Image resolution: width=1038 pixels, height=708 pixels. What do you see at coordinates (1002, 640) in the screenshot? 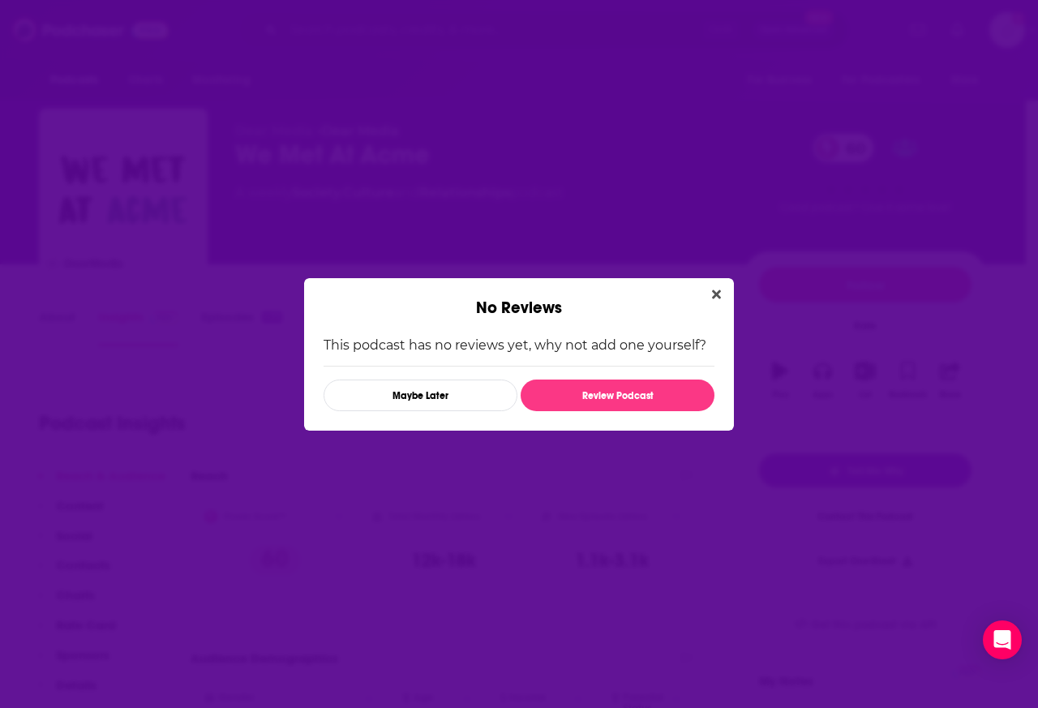
I see `div: Open Intercom Messenger` at bounding box center [1002, 640].